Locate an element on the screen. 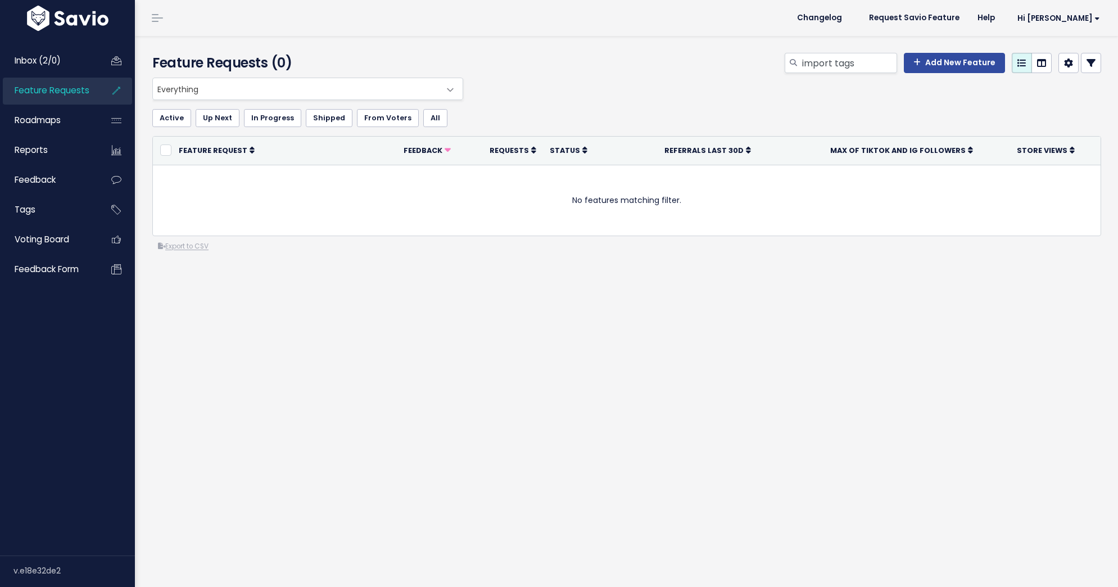  span: Referrals Last 30d is located at coordinates (704, 150).